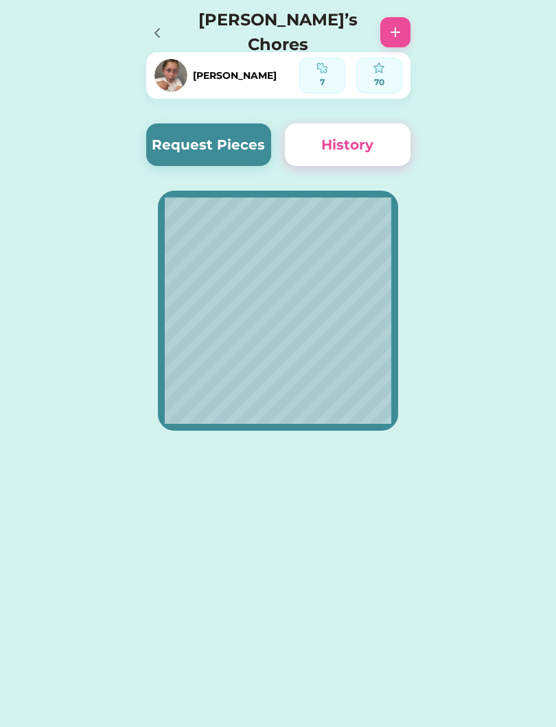  I want to click on button: Request Pieces, so click(208, 145).